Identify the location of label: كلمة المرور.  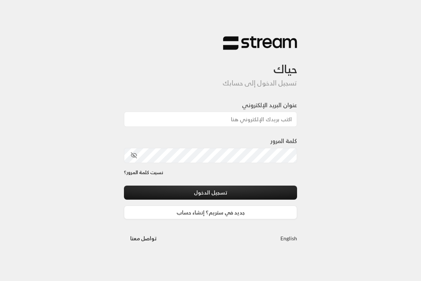
(284, 141).